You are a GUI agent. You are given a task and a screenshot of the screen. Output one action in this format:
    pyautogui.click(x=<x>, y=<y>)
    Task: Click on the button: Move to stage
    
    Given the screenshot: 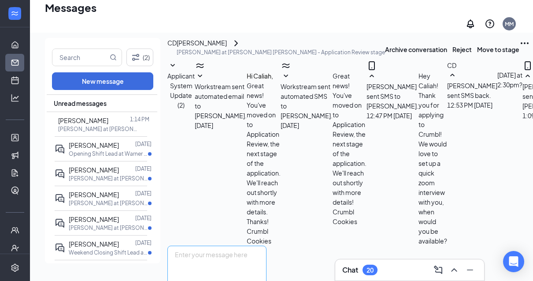 What is the action you would take?
    pyautogui.click(x=498, y=49)
    